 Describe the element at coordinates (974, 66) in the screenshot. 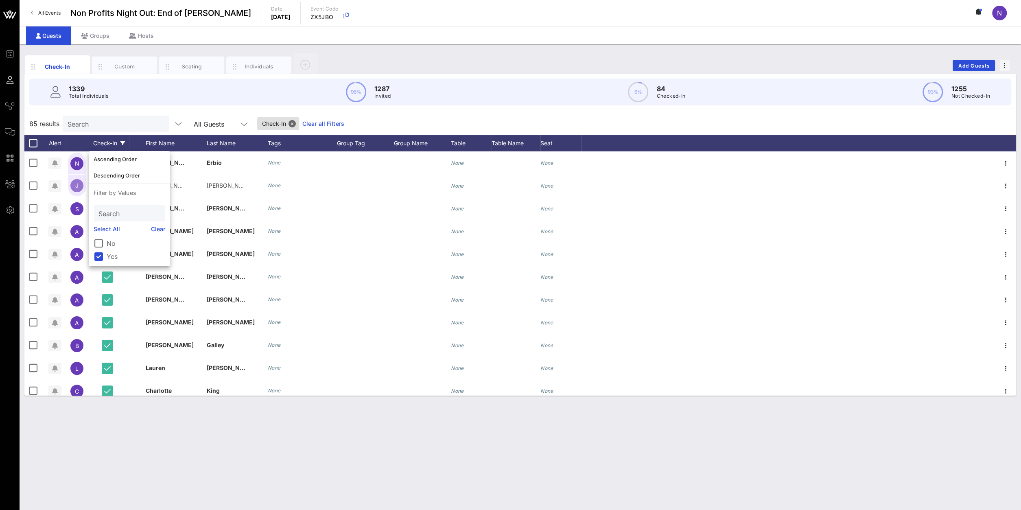

I see `span: Add Guests` at that location.